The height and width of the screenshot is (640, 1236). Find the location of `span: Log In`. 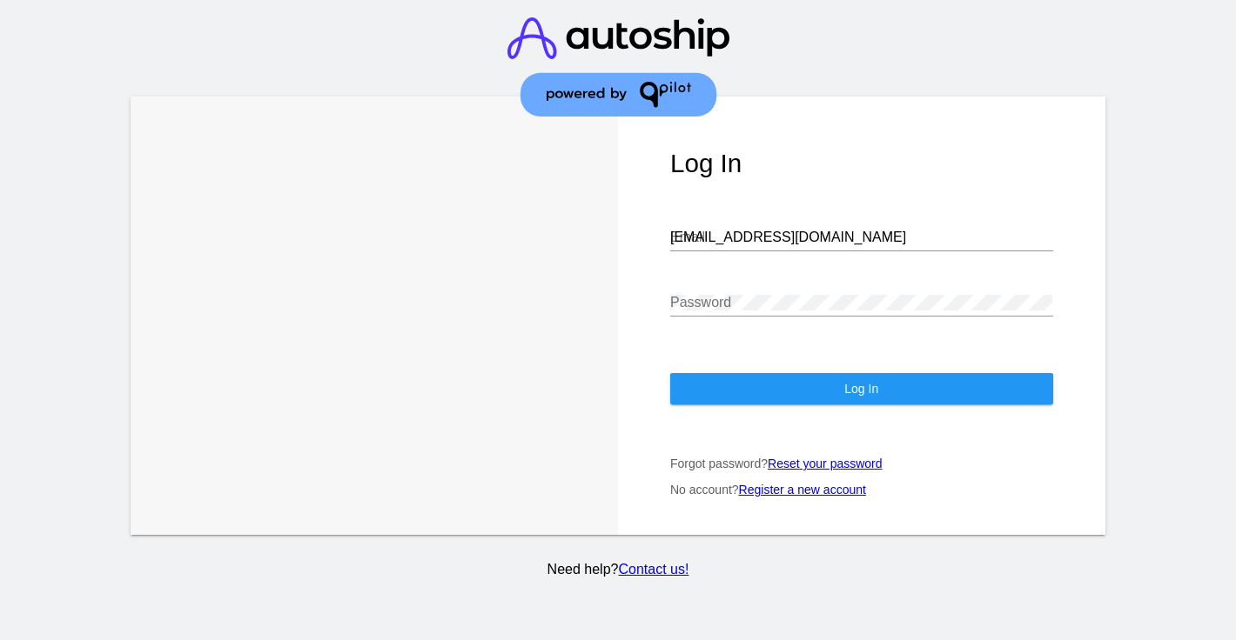

span: Log In is located at coordinates (861, 389).